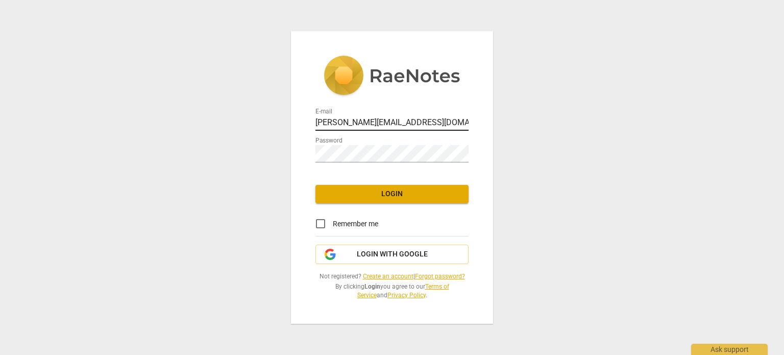  Describe the element at coordinates (406, 295) in the screenshot. I see `a: Privacy Policy` at that location.